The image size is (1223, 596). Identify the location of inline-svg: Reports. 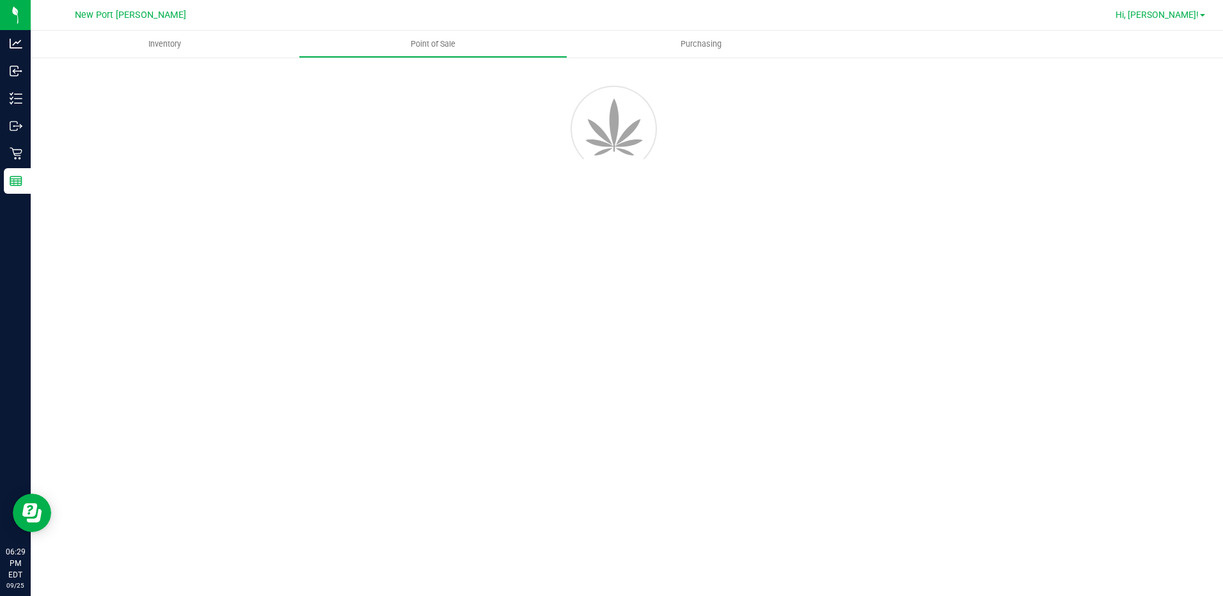
(16, 181).